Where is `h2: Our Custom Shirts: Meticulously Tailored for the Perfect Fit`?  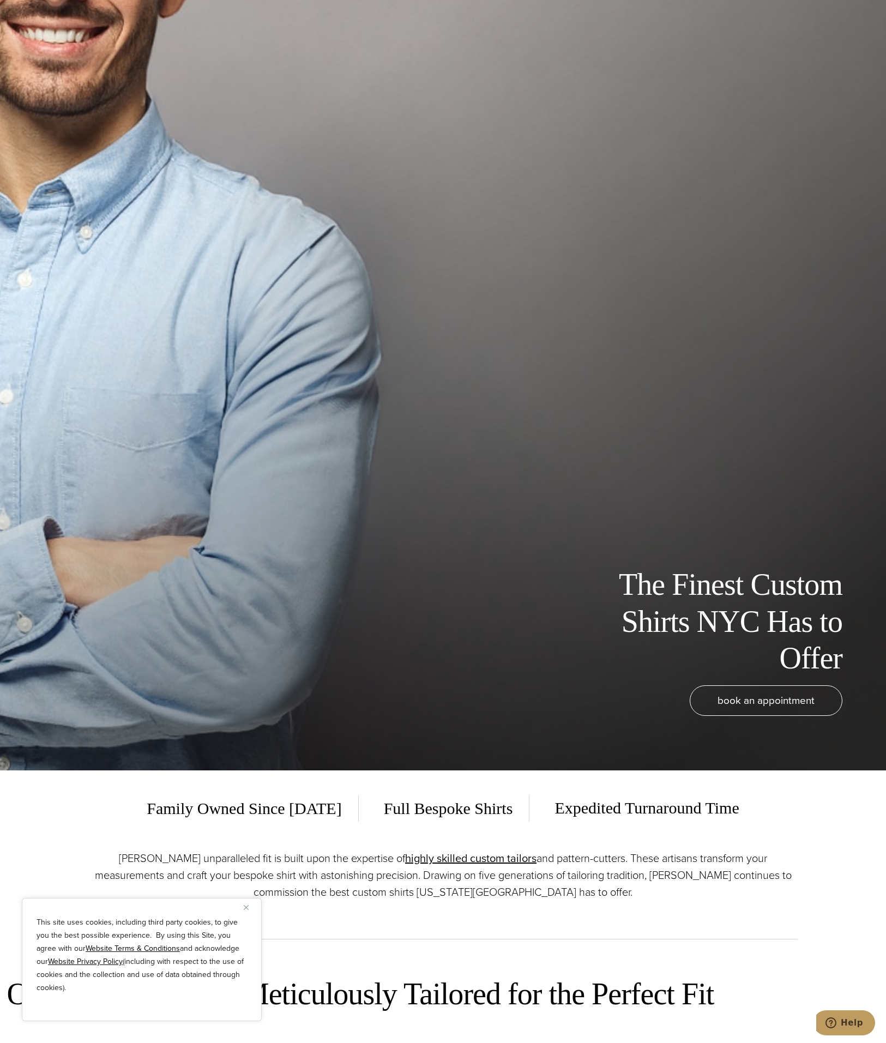
h2: Our Custom Shirts: Meticulously Tailored for the Perfect Fit is located at coordinates (443, 994).